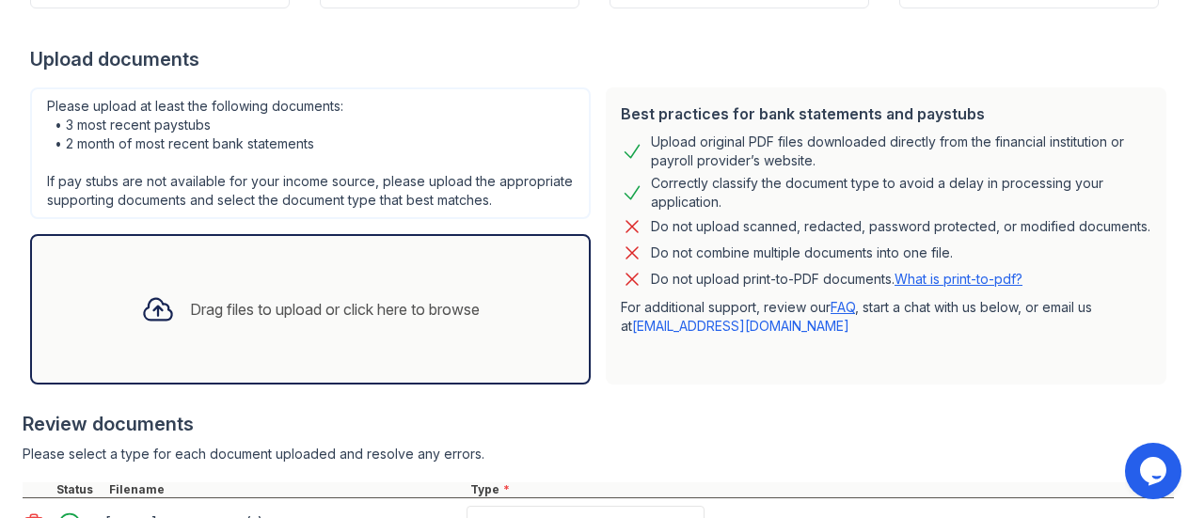  I want to click on div: Drag files to upload or click here to browse, so click(335, 309).